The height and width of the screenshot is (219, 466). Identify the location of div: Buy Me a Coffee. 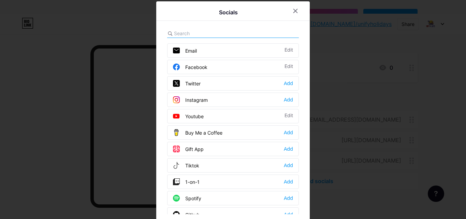
(197, 132).